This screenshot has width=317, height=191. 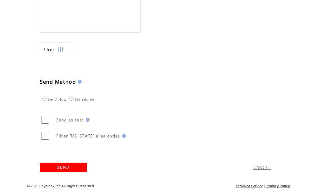 I want to click on label: Send Now, so click(x=54, y=99).